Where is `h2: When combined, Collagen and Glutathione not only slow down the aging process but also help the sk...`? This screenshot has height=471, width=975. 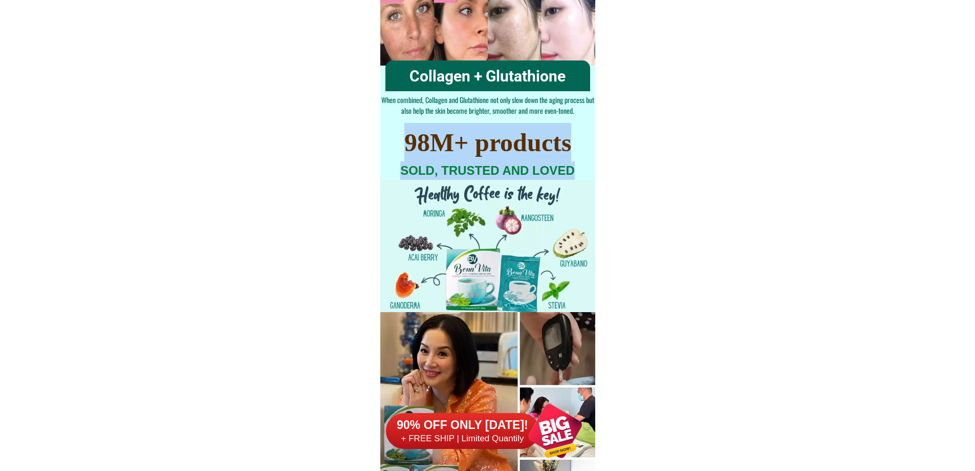
h2: When combined, Collagen and Glutathione not only slow down the aging process but also help the sk... is located at coordinates (488, 105).